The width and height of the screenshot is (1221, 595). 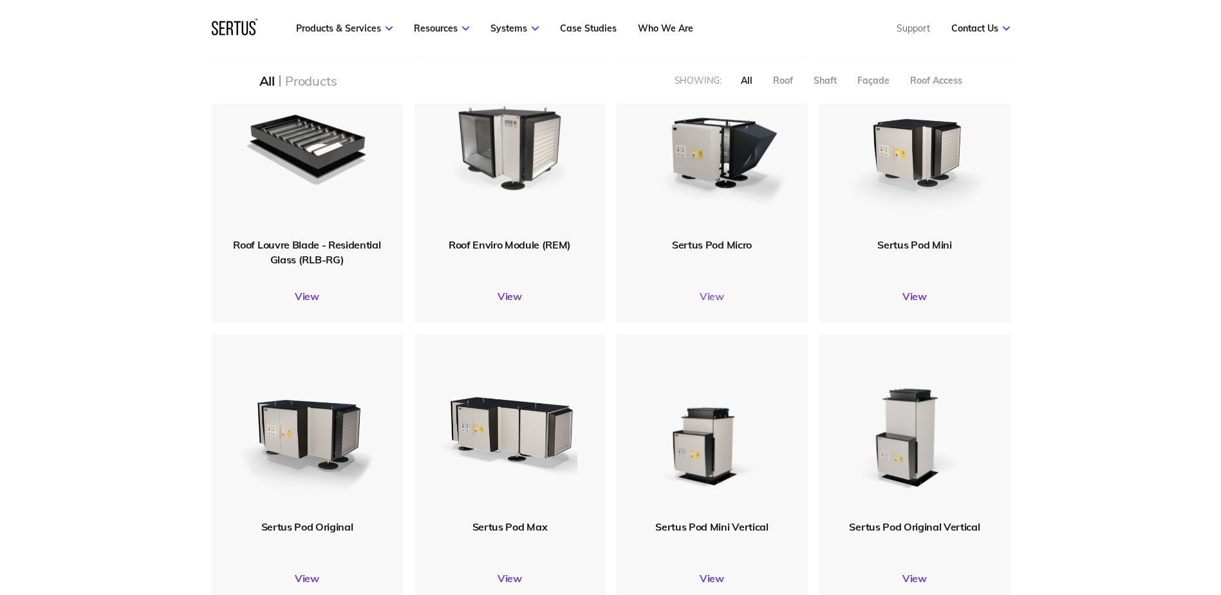 What do you see at coordinates (441, 28) in the screenshot?
I see `a: Resources` at bounding box center [441, 28].